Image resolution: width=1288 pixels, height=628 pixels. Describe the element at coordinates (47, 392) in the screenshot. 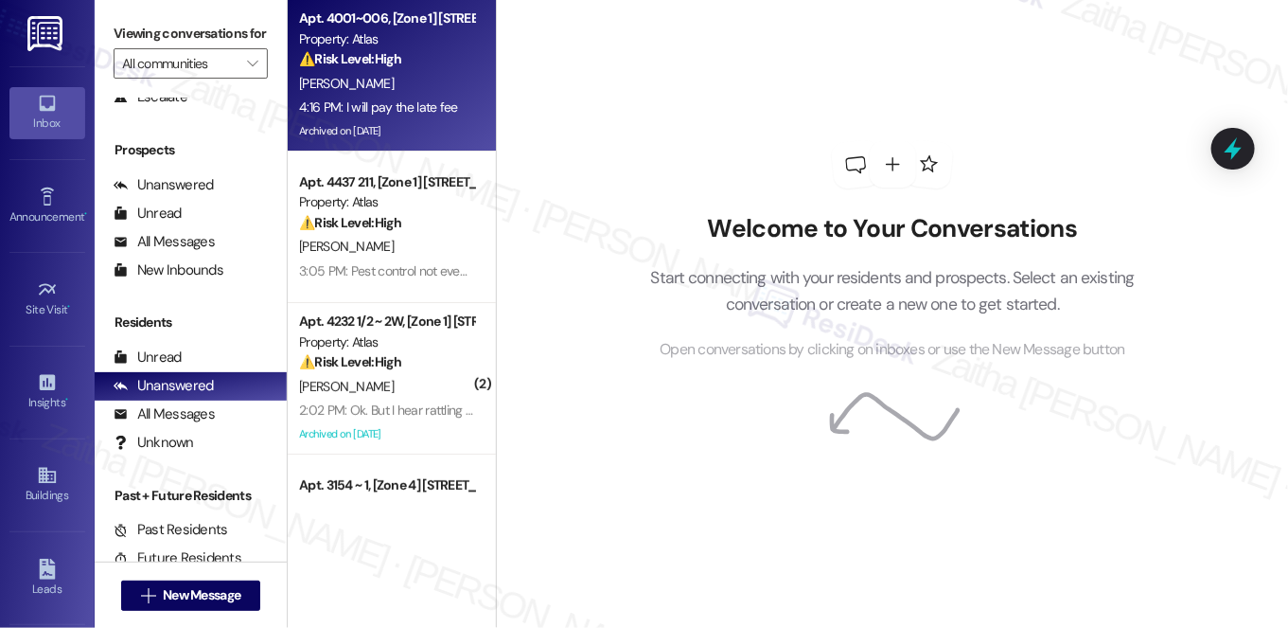

I see `a: Insights •` at that location.